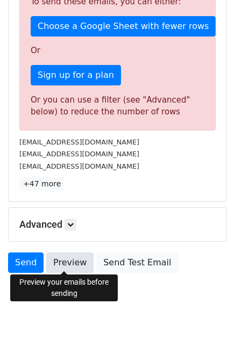  I want to click on a: Choose a Google Sheet with fewer rows, so click(123, 26).